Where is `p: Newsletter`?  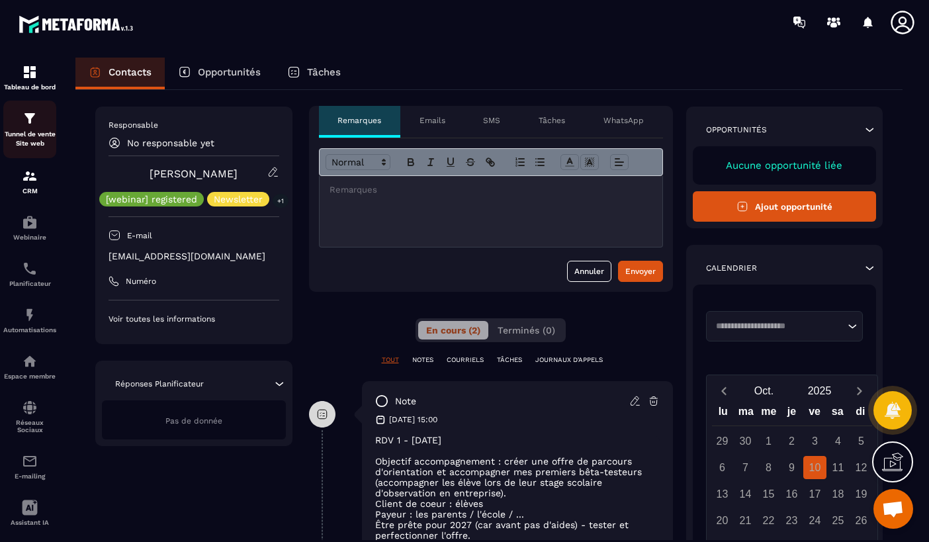 p: Newsletter is located at coordinates (238, 199).